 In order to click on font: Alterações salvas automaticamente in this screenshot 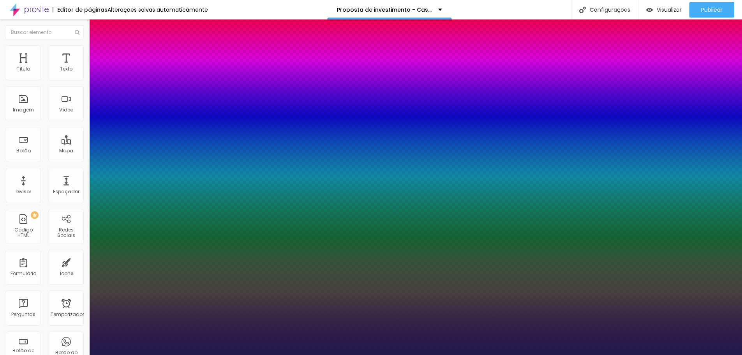, I will do `click(158, 10)`.